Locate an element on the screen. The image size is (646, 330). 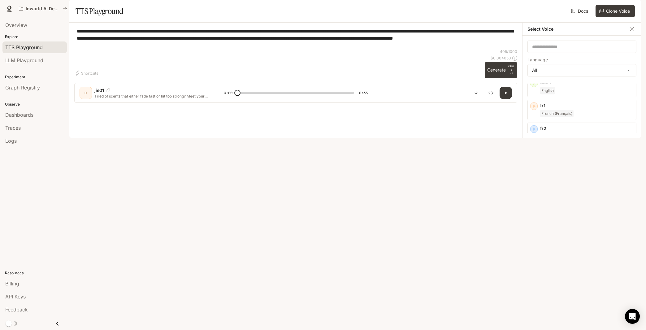
div: All is located at coordinates (582, 70).